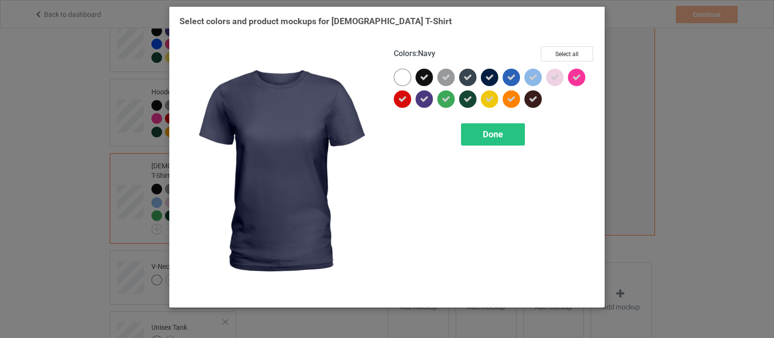 Image resolution: width=774 pixels, height=338 pixels. What do you see at coordinates (427, 53) in the screenshot?
I see `span: Navy` at bounding box center [427, 53].